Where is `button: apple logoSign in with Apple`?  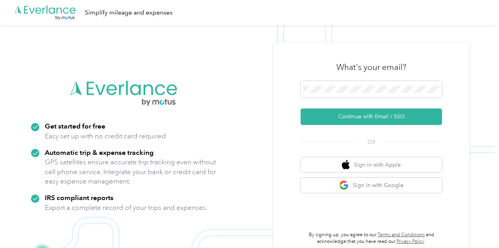 button: apple logoSign in with Apple is located at coordinates (371, 165).